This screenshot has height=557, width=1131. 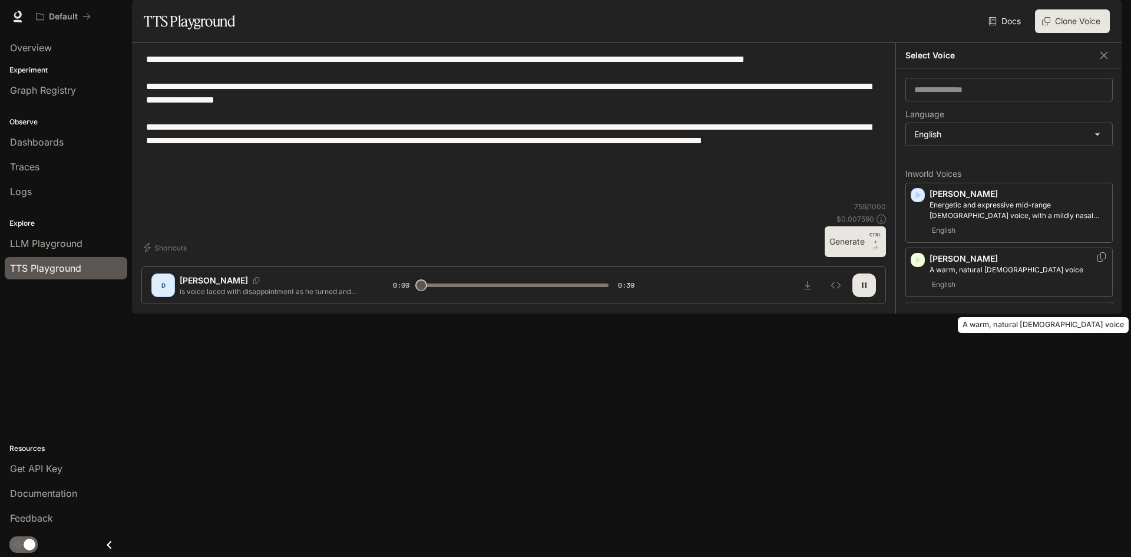 What do you see at coordinates (925, 114) in the screenshot?
I see `p: Language` at bounding box center [925, 114].